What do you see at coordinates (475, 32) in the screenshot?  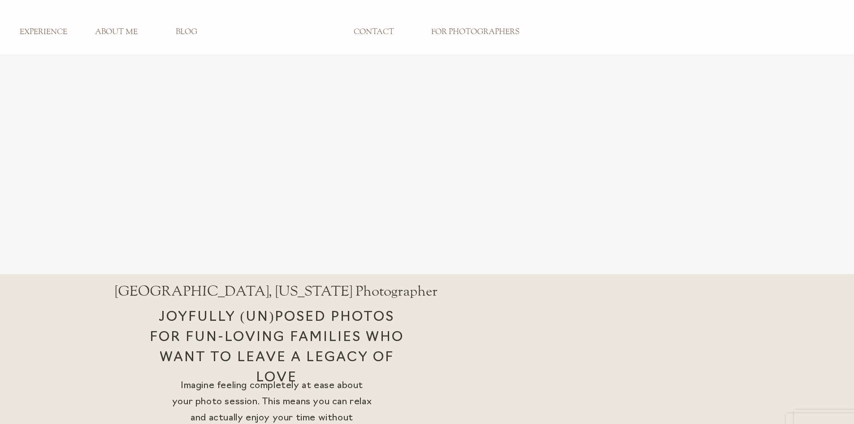 I see `h3: FOR PHOTOGRAPHERS` at bounding box center [475, 32].